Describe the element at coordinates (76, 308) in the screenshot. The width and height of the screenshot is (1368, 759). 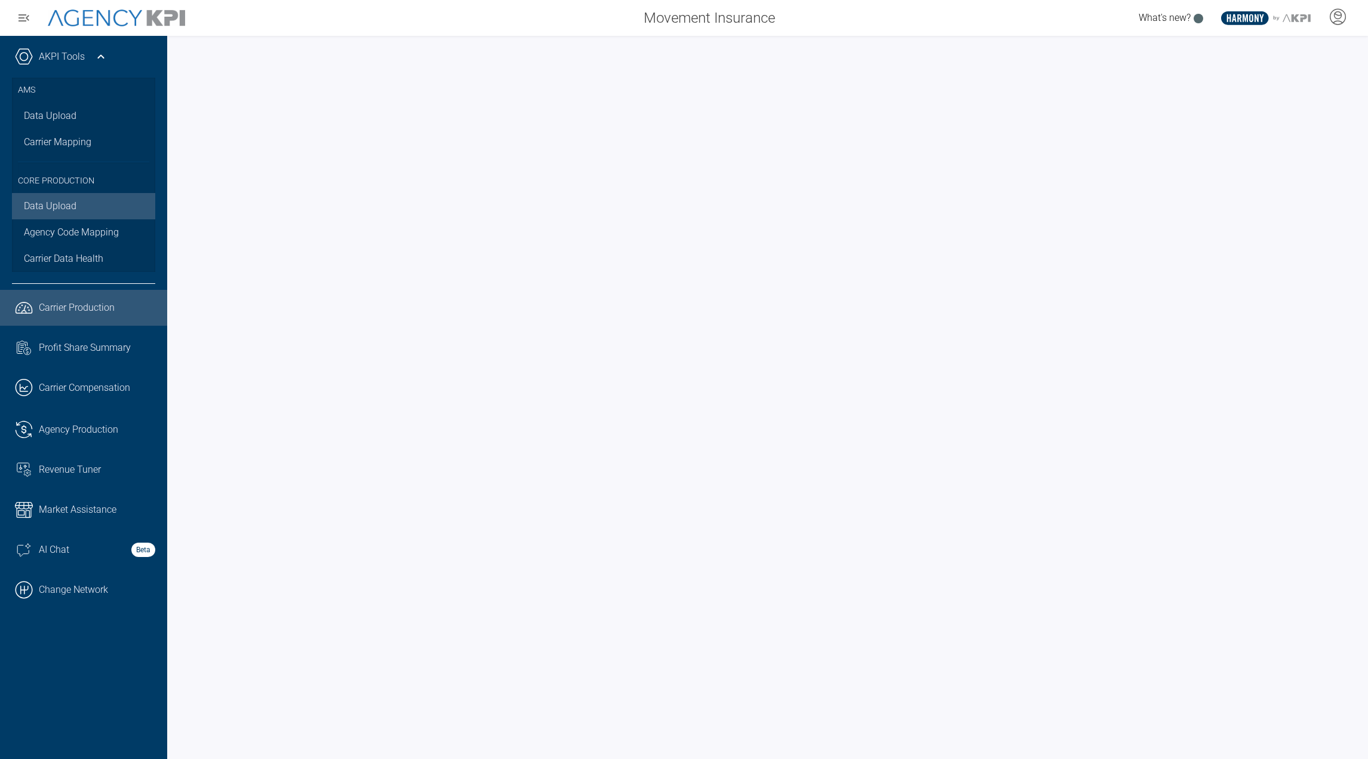
I see `span: Carrier Production` at that location.